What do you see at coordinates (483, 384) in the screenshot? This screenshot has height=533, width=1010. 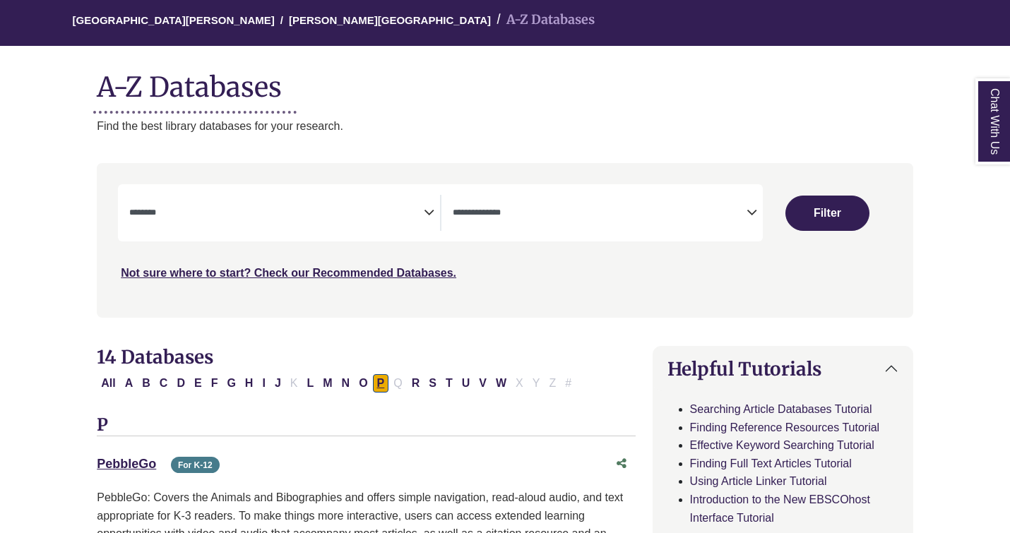 I see `button: Filter Results V` at bounding box center [483, 384].